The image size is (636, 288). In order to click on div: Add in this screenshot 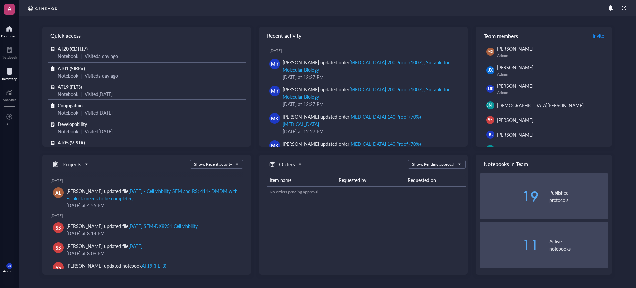, I will do `click(9, 124)`.